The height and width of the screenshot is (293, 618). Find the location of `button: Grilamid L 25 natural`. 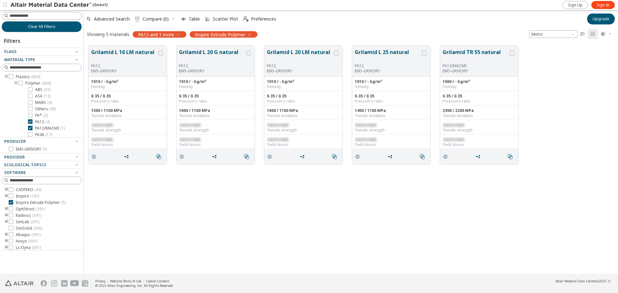

button: Grilamid L 25 natural is located at coordinates (387, 56).